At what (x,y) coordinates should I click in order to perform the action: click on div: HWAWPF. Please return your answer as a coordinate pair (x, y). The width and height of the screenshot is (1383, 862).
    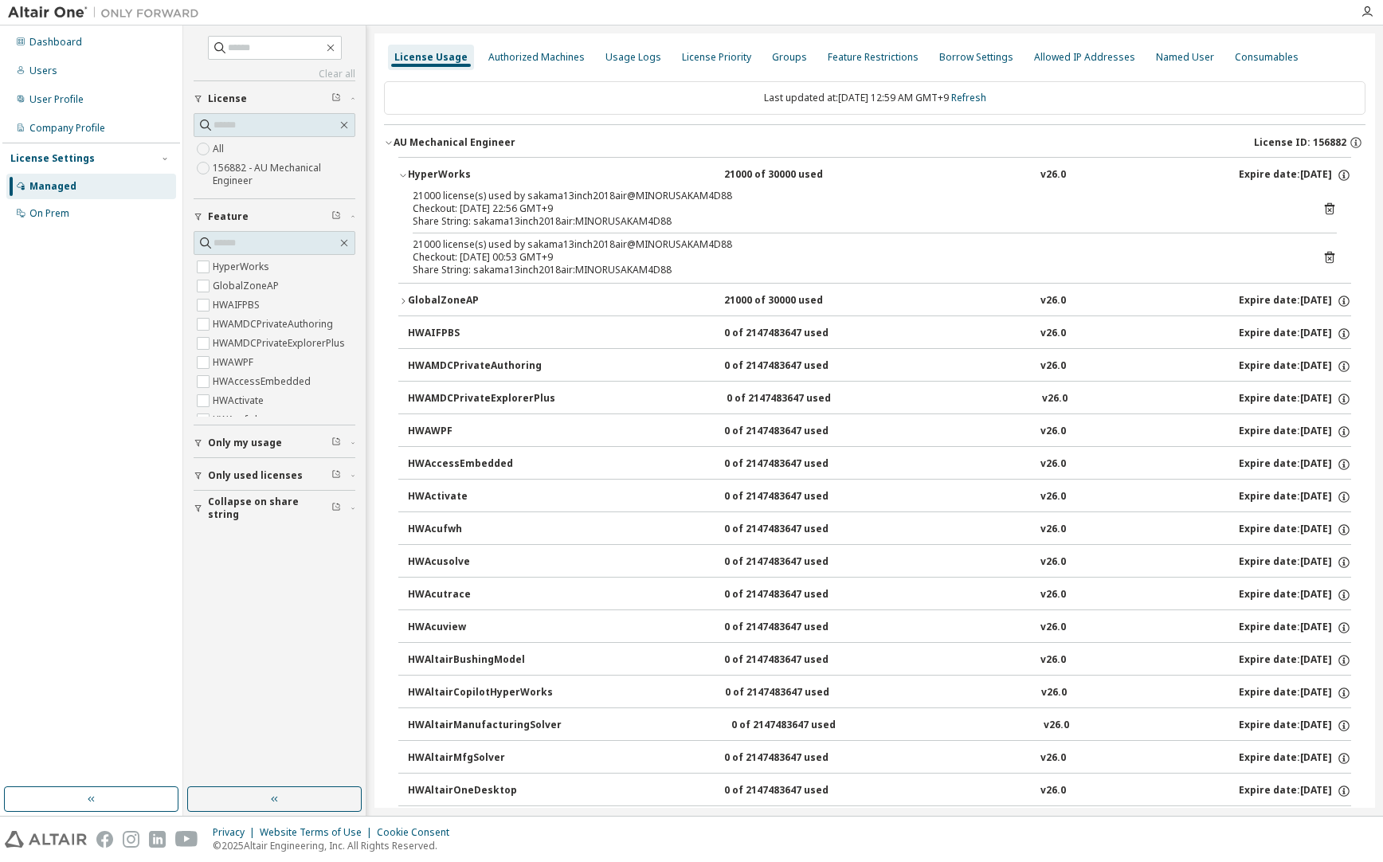
    Looking at the image, I should click on (479, 432).